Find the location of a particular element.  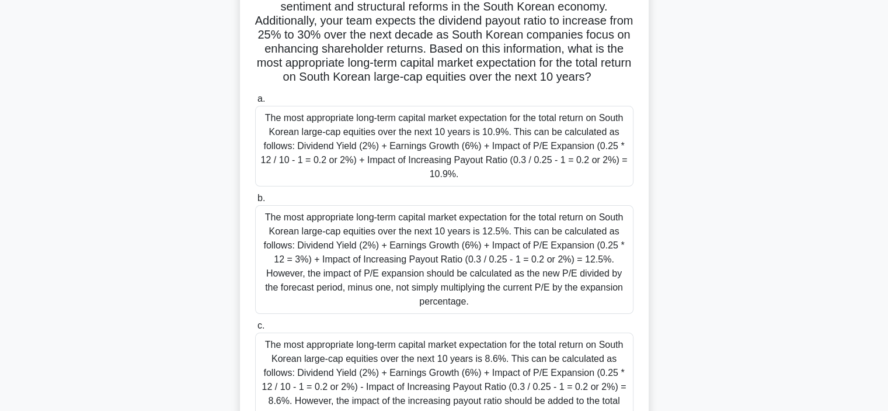

span: a. is located at coordinates (261, 98).